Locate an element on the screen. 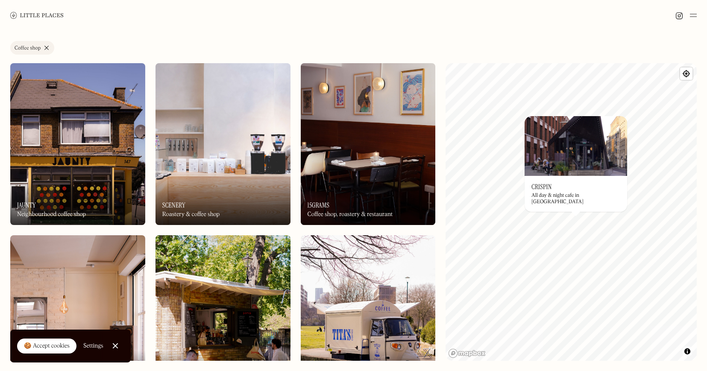  h3: Crispin is located at coordinates (542, 187).